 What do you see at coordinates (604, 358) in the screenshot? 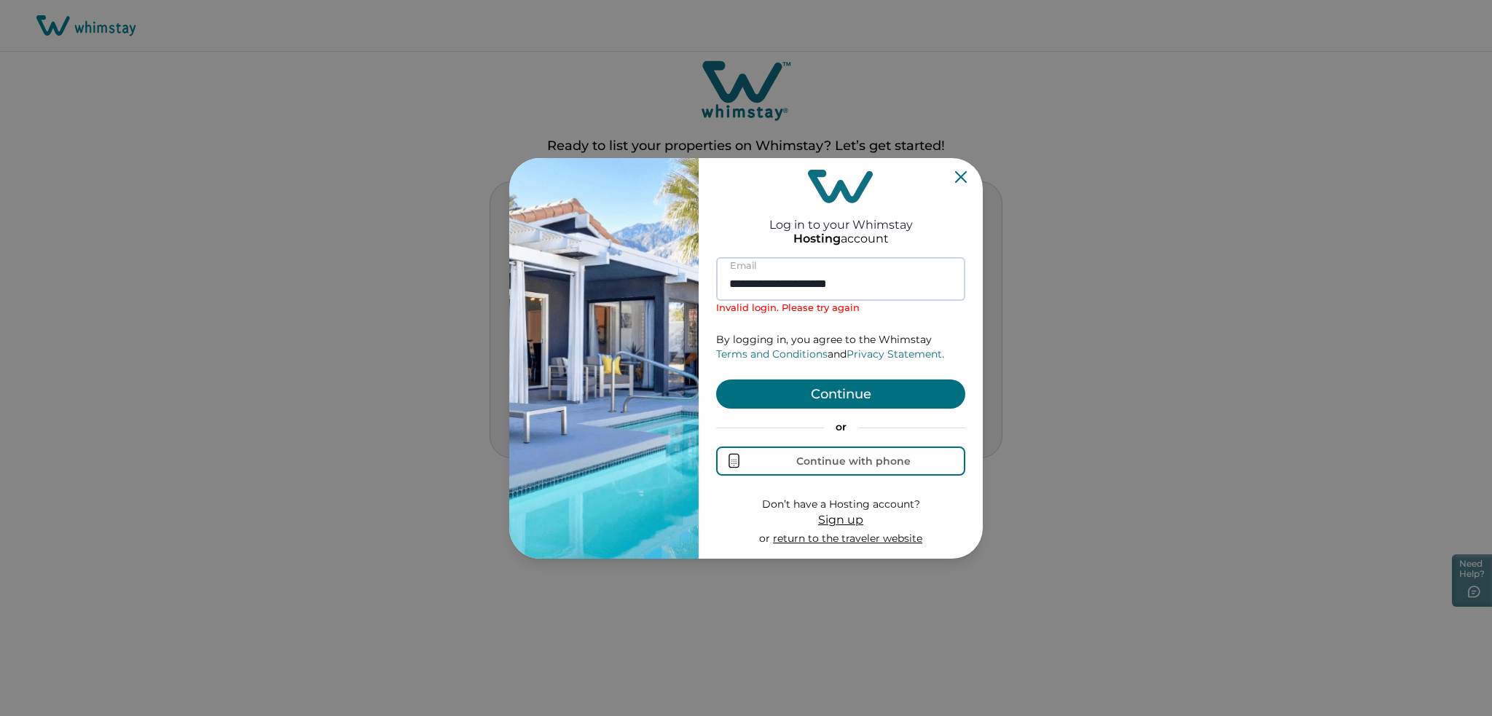
I see `img: auth-banner` at bounding box center [604, 358].